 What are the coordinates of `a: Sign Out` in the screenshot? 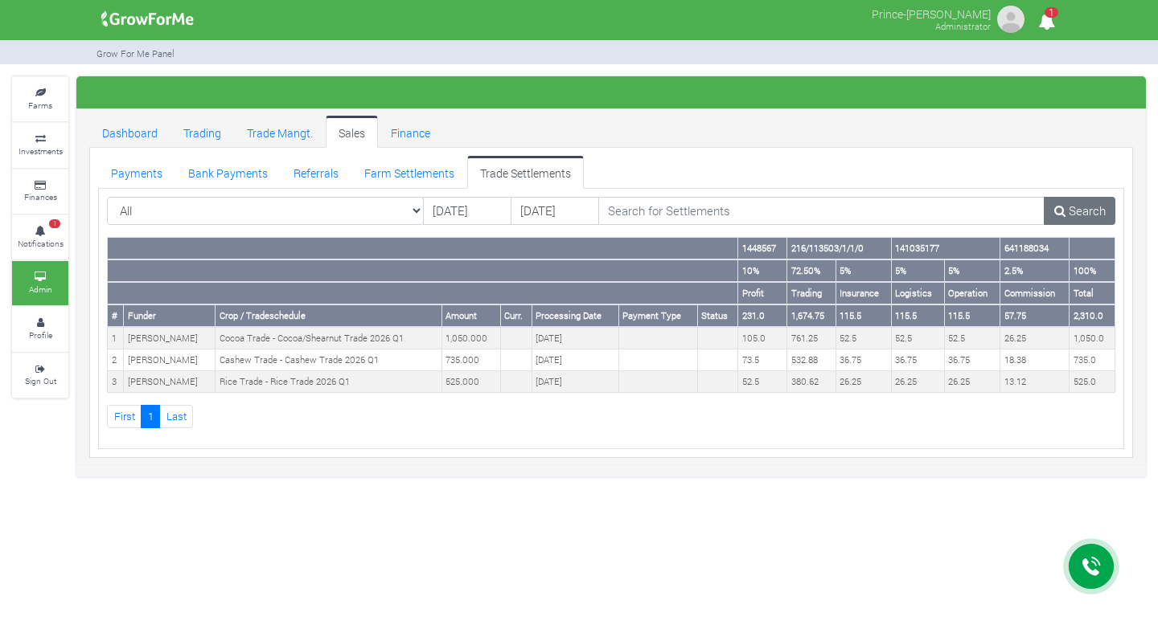 It's located at (40, 375).